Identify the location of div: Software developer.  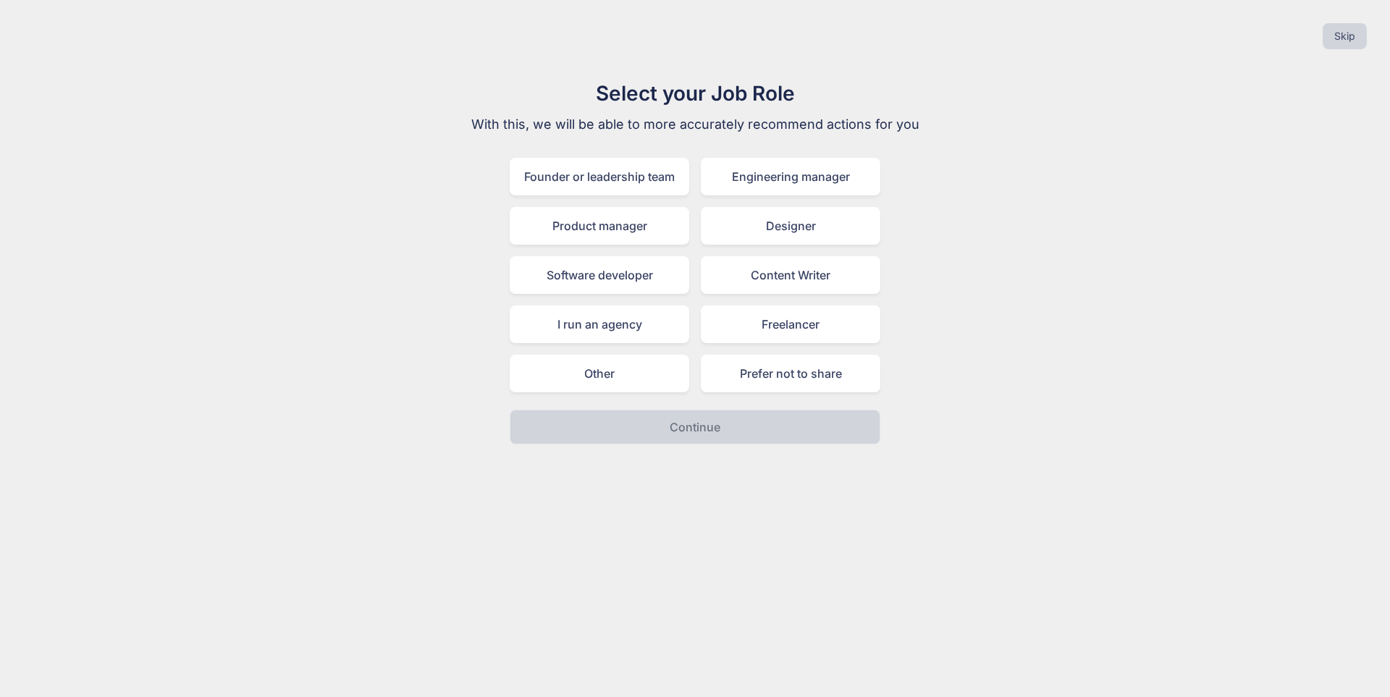
(599, 275).